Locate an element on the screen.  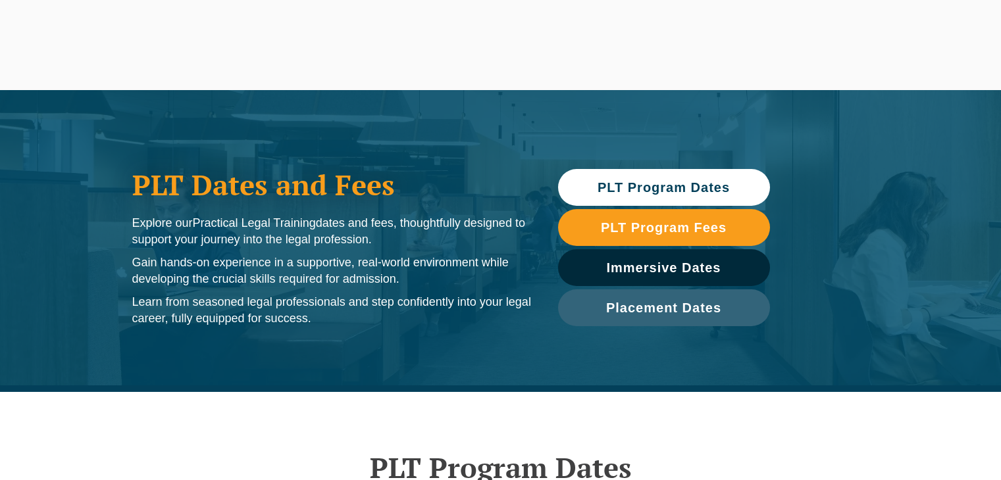
p: Gain hands-on experience in a supportive, real-world environment while developing the crucial ski... is located at coordinates (332, 271).